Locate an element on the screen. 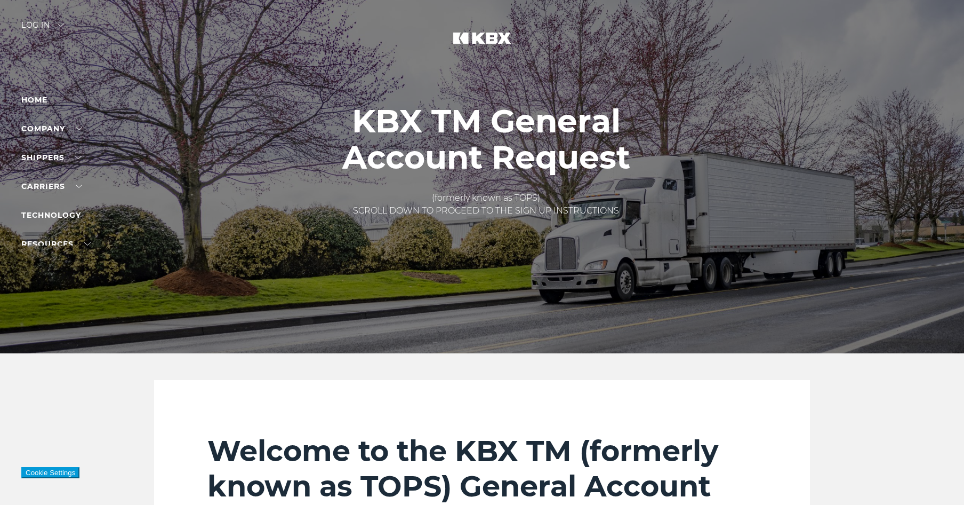  img: kbx logo is located at coordinates (482, 45).